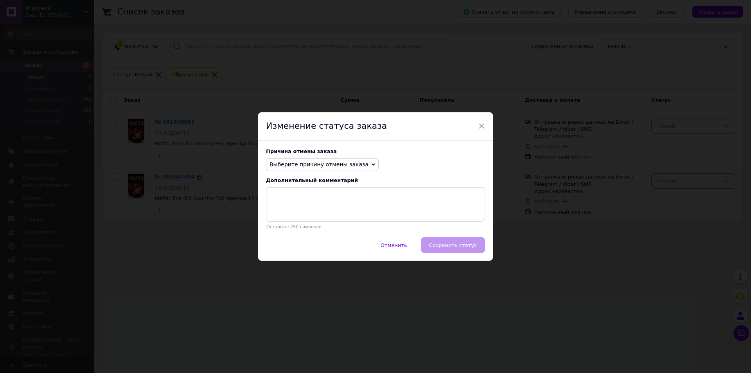 The image size is (751, 373). I want to click on div: Изменение статуса заказа, so click(376, 126).